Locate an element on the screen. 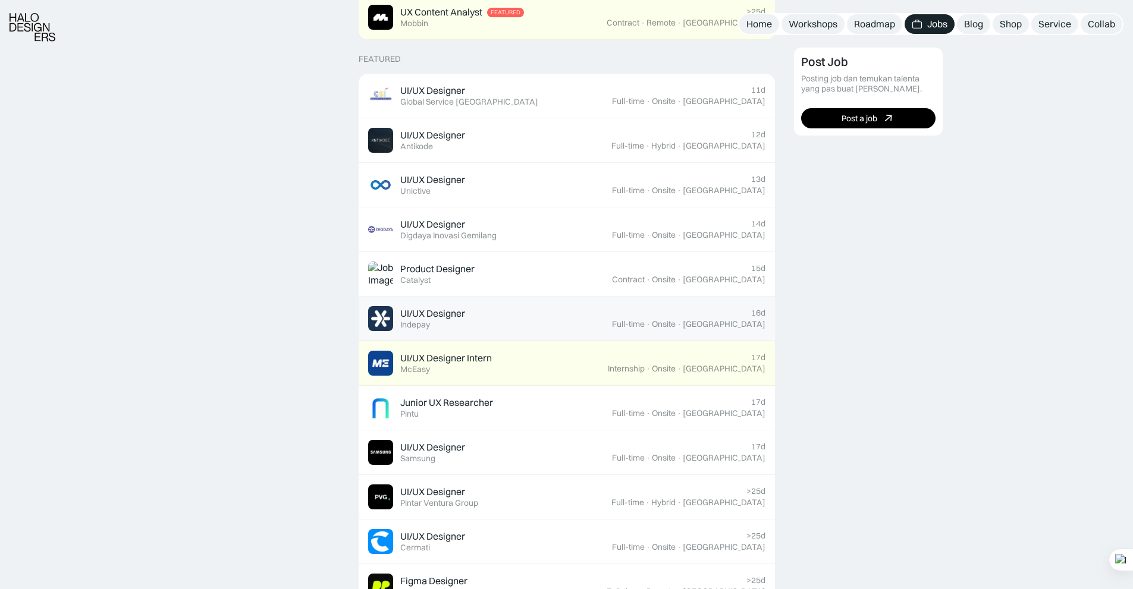 Image resolution: width=1133 pixels, height=589 pixels. div: Blog is located at coordinates (973, 24).